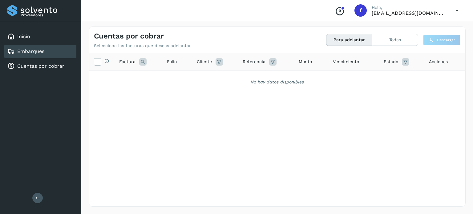 Image resolution: width=473 pixels, height=214 pixels. I want to click on a: Embarques, so click(31, 51).